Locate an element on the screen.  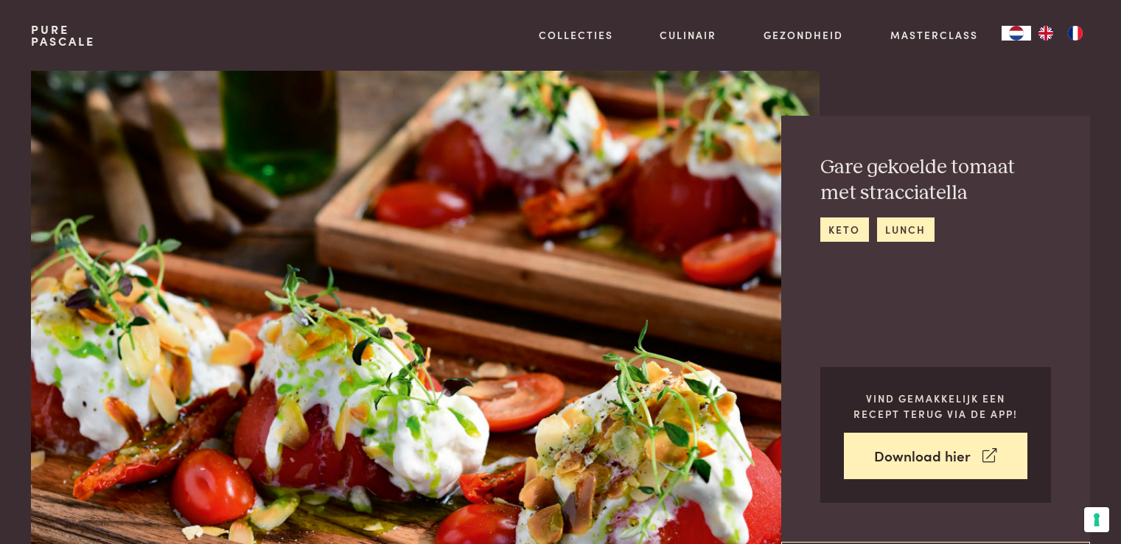
a: PurePascale is located at coordinates (63, 35).